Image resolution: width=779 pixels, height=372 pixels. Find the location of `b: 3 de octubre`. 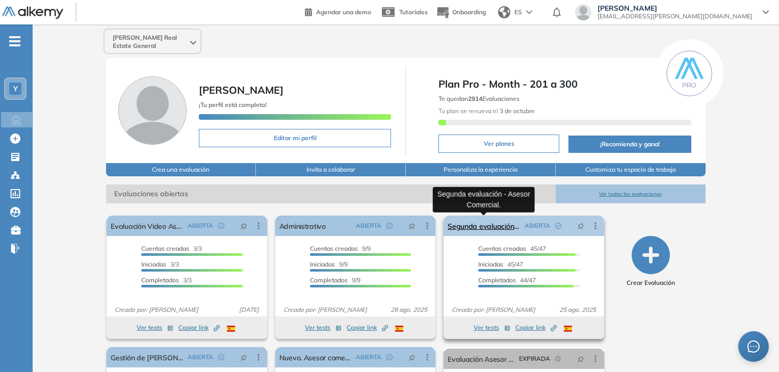

b: 3 de octubre is located at coordinates (517, 111).